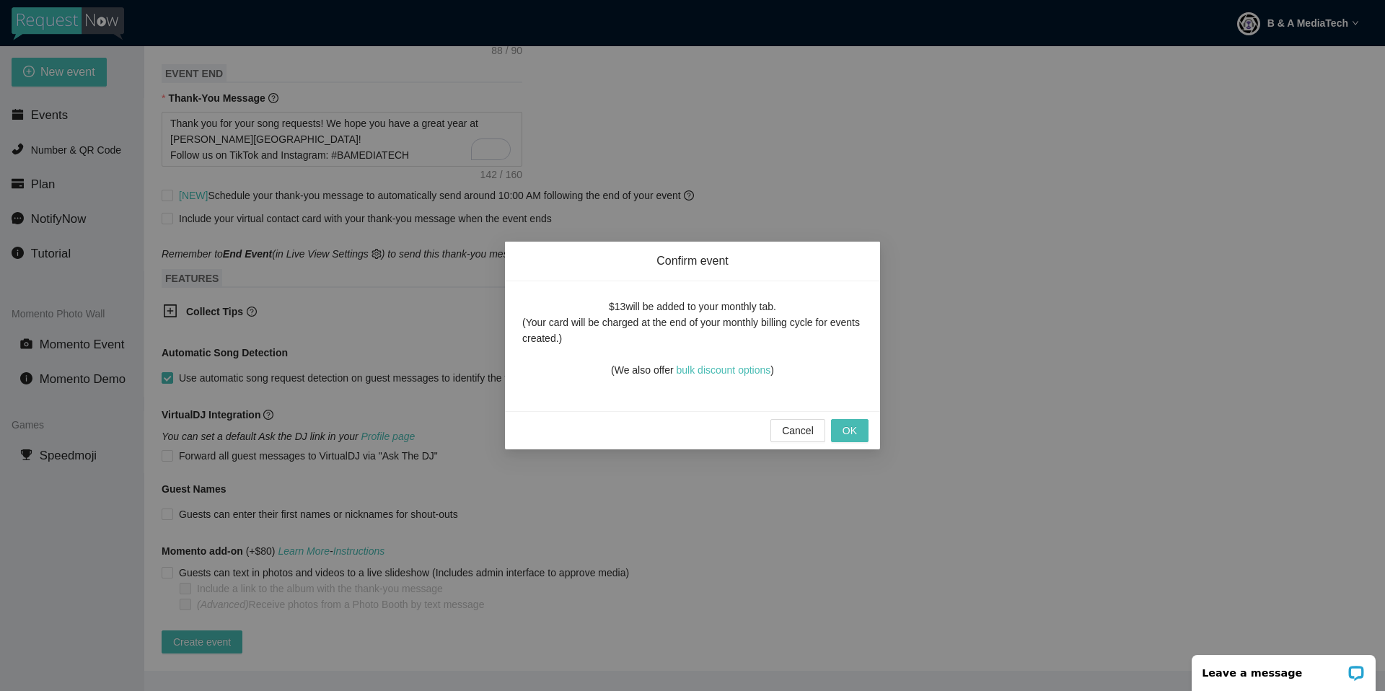 Image resolution: width=1385 pixels, height=691 pixels. Describe the element at coordinates (850, 431) in the screenshot. I see `span: OK` at that location.